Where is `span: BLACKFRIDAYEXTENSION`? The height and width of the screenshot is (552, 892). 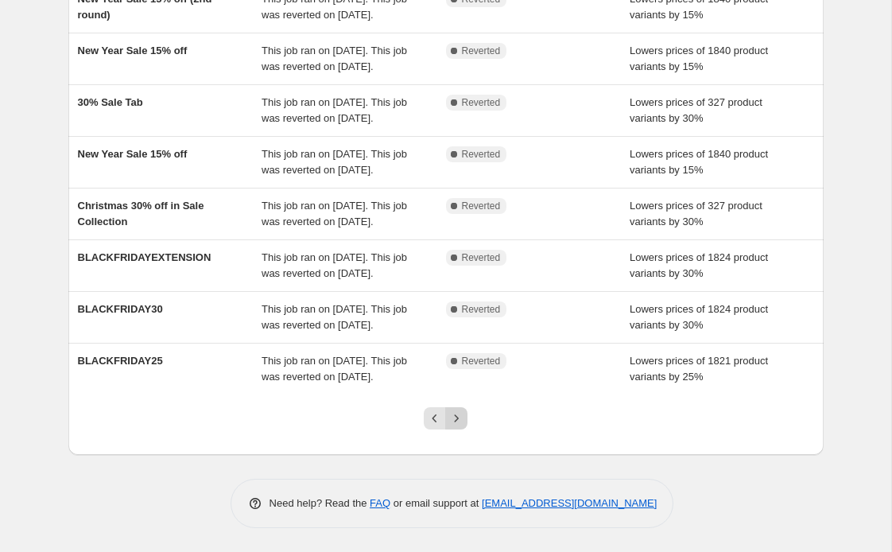 span: BLACKFRIDAYEXTENSION is located at coordinates (145, 257).